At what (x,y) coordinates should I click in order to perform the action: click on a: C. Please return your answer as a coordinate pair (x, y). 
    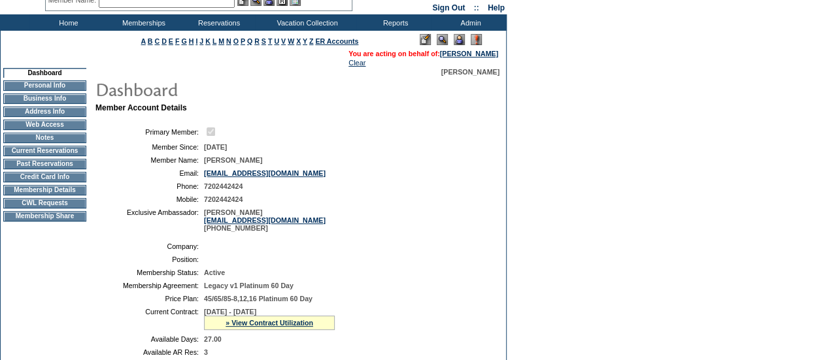
    Looking at the image, I should click on (157, 41).